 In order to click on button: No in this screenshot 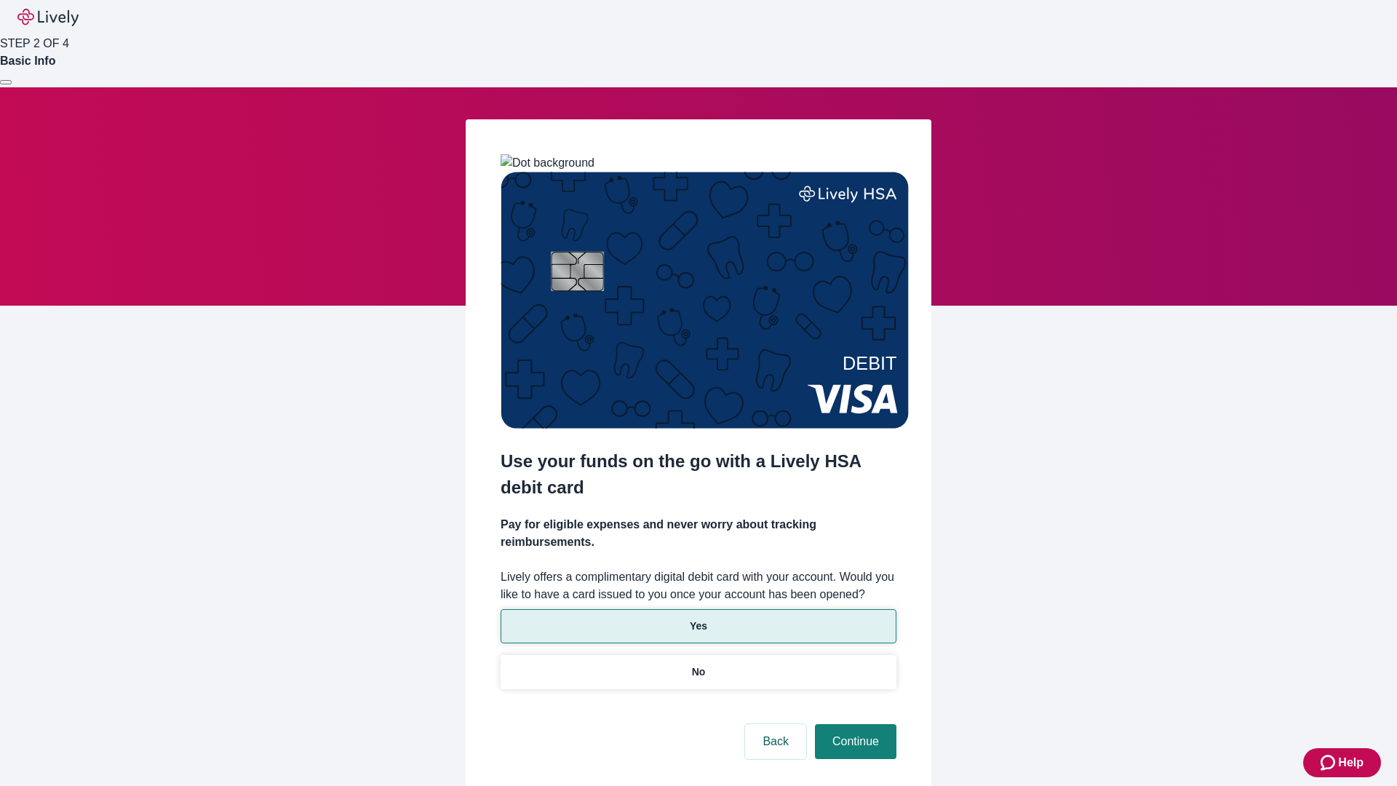, I will do `click(699, 672)`.